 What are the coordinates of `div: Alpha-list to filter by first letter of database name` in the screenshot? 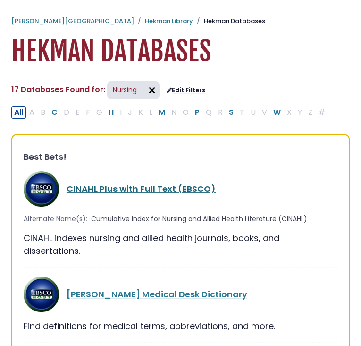 It's located at (170, 111).